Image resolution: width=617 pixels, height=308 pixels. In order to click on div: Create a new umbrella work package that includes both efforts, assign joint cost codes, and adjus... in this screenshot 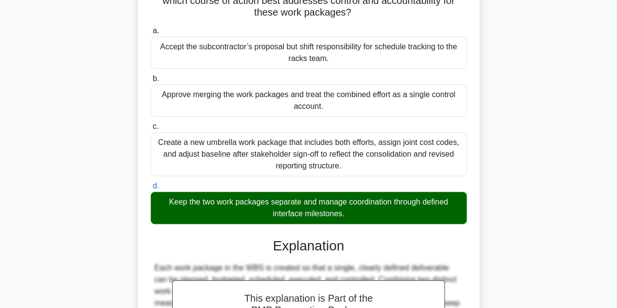, I will do `click(309, 154)`.